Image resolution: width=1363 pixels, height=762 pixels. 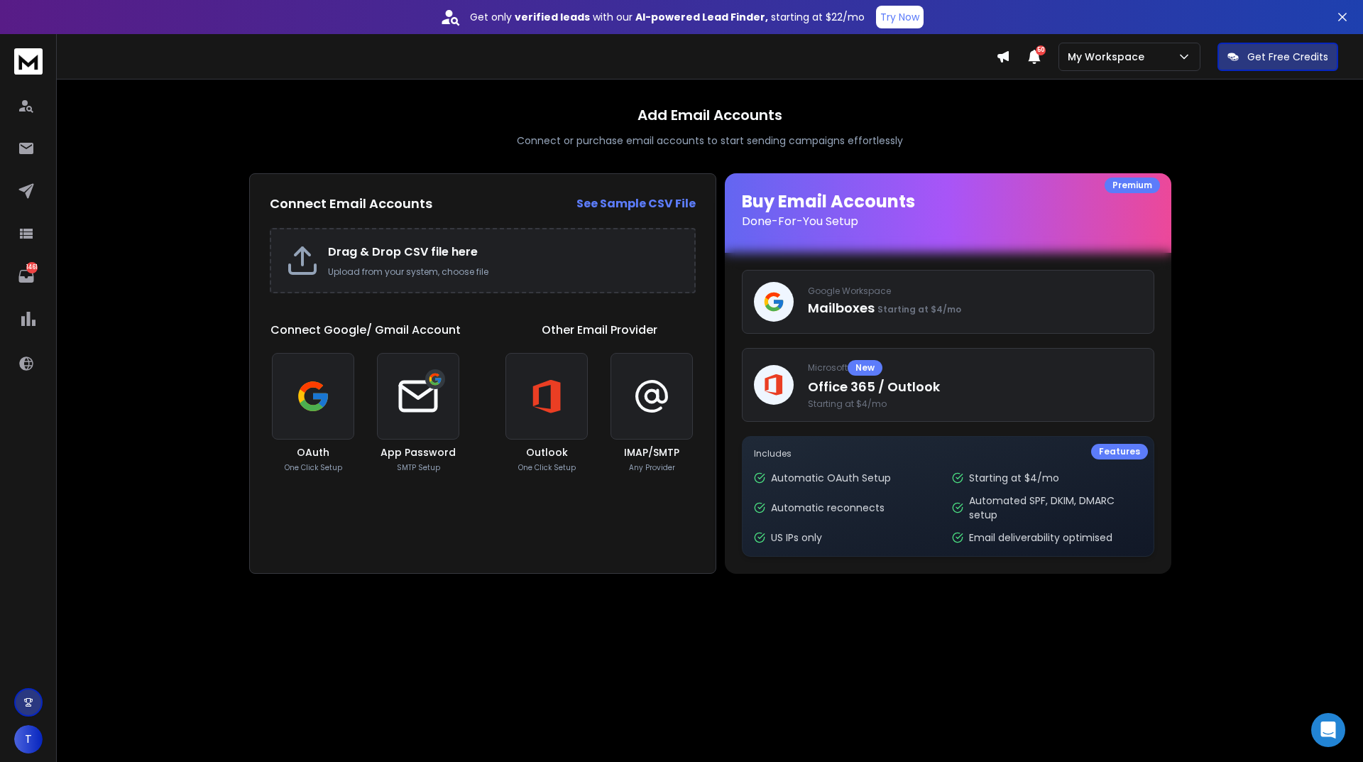 What do you see at coordinates (28, 739) in the screenshot?
I see `button: T` at bounding box center [28, 739].